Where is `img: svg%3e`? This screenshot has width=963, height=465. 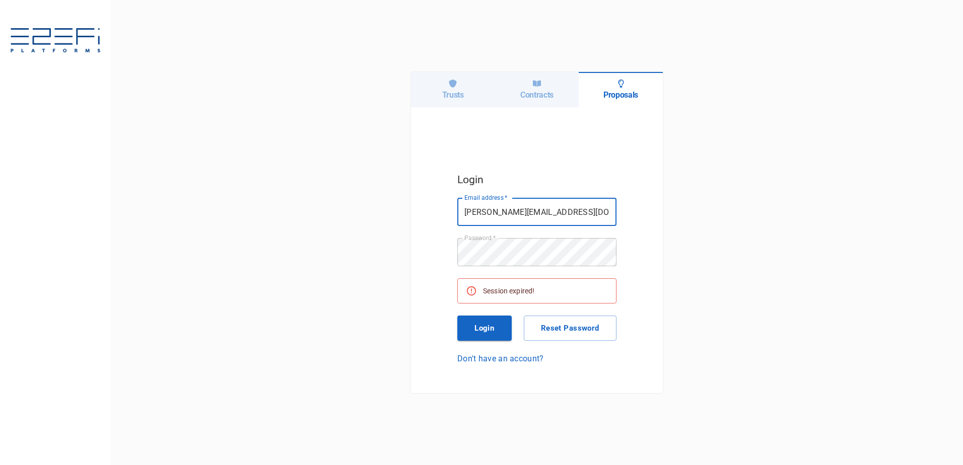 img: svg%3e is located at coordinates (55, 41).